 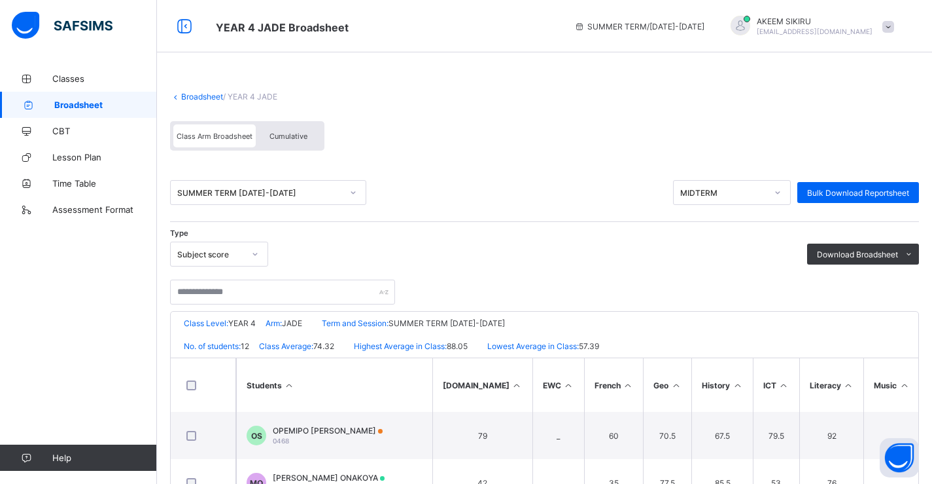 I want to click on span: Download Broadsheet, so click(x=858, y=254).